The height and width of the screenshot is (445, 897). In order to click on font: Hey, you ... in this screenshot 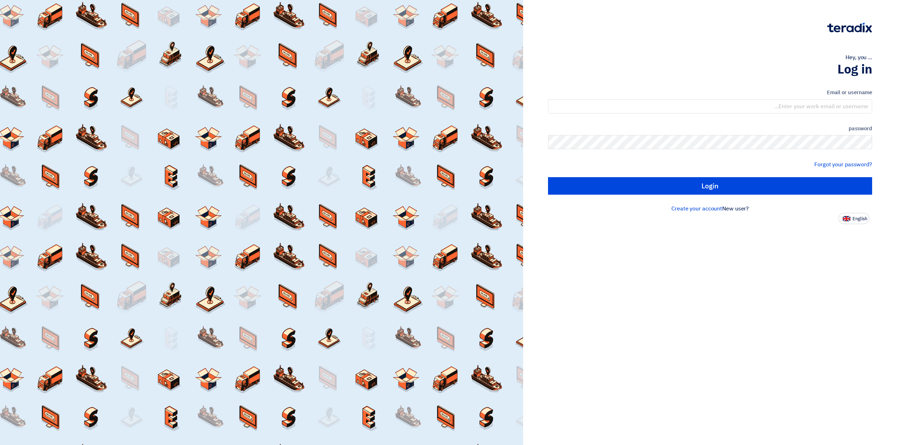, I will do `click(859, 57)`.